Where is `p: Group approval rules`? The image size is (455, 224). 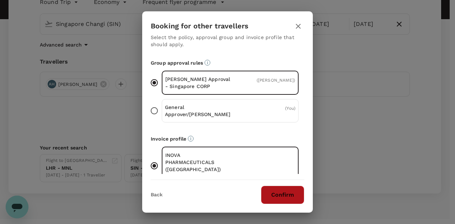
p: Group approval rules is located at coordinates (227, 63).